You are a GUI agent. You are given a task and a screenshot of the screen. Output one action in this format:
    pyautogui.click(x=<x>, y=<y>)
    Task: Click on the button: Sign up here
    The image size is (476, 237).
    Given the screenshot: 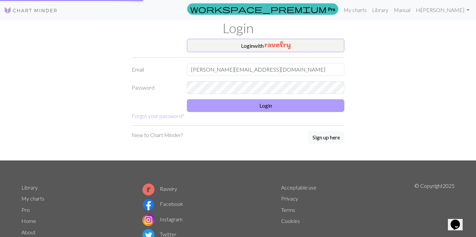 What is the action you would take?
    pyautogui.click(x=326, y=137)
    